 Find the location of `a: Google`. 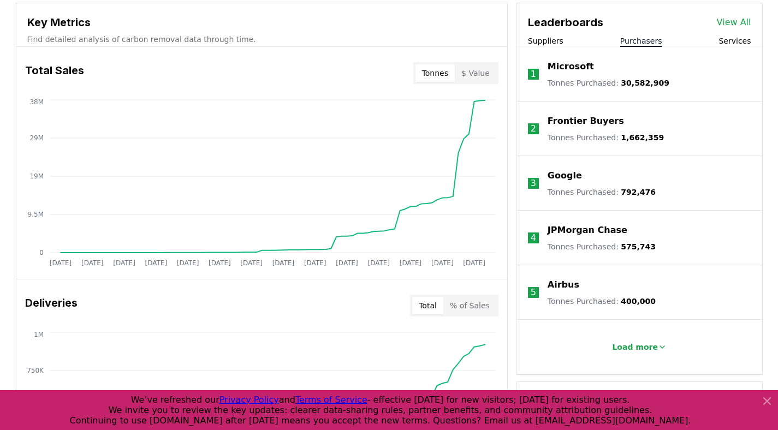

a: Google is located at coordinates (565, 176).